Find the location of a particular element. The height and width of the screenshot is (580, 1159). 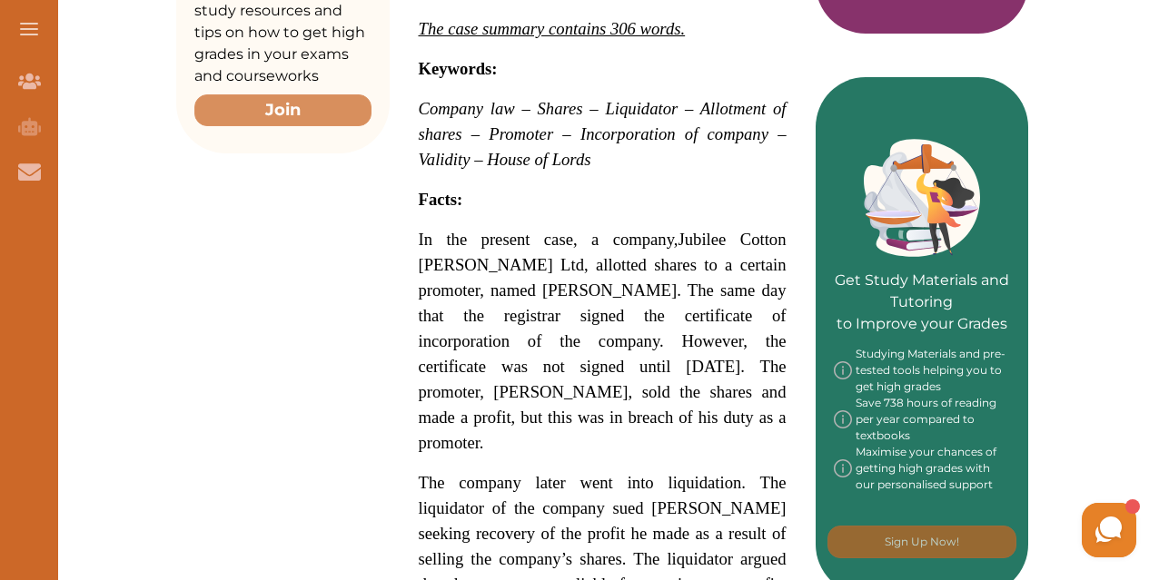

div: Studying Materials and pre-tested tools helping you to get high grades is located at coordinates (922, 371).